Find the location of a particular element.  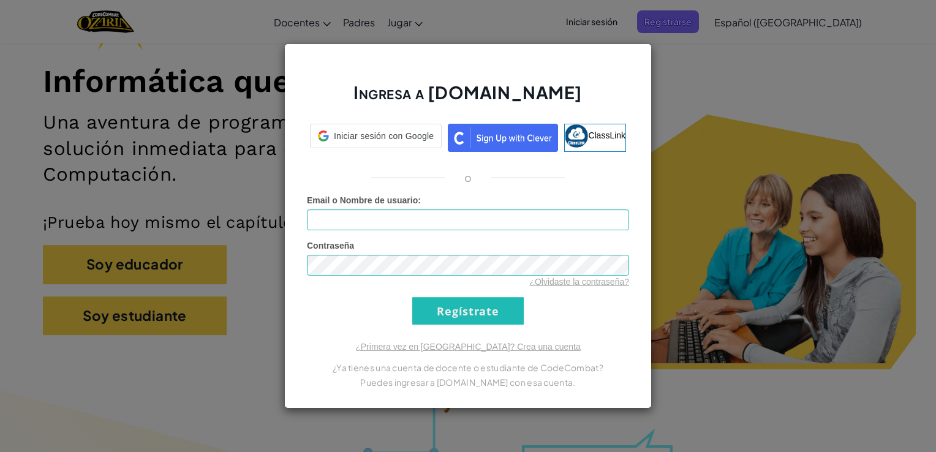

span: Iniciar sesión con Google is located at coordinates (383, 136).